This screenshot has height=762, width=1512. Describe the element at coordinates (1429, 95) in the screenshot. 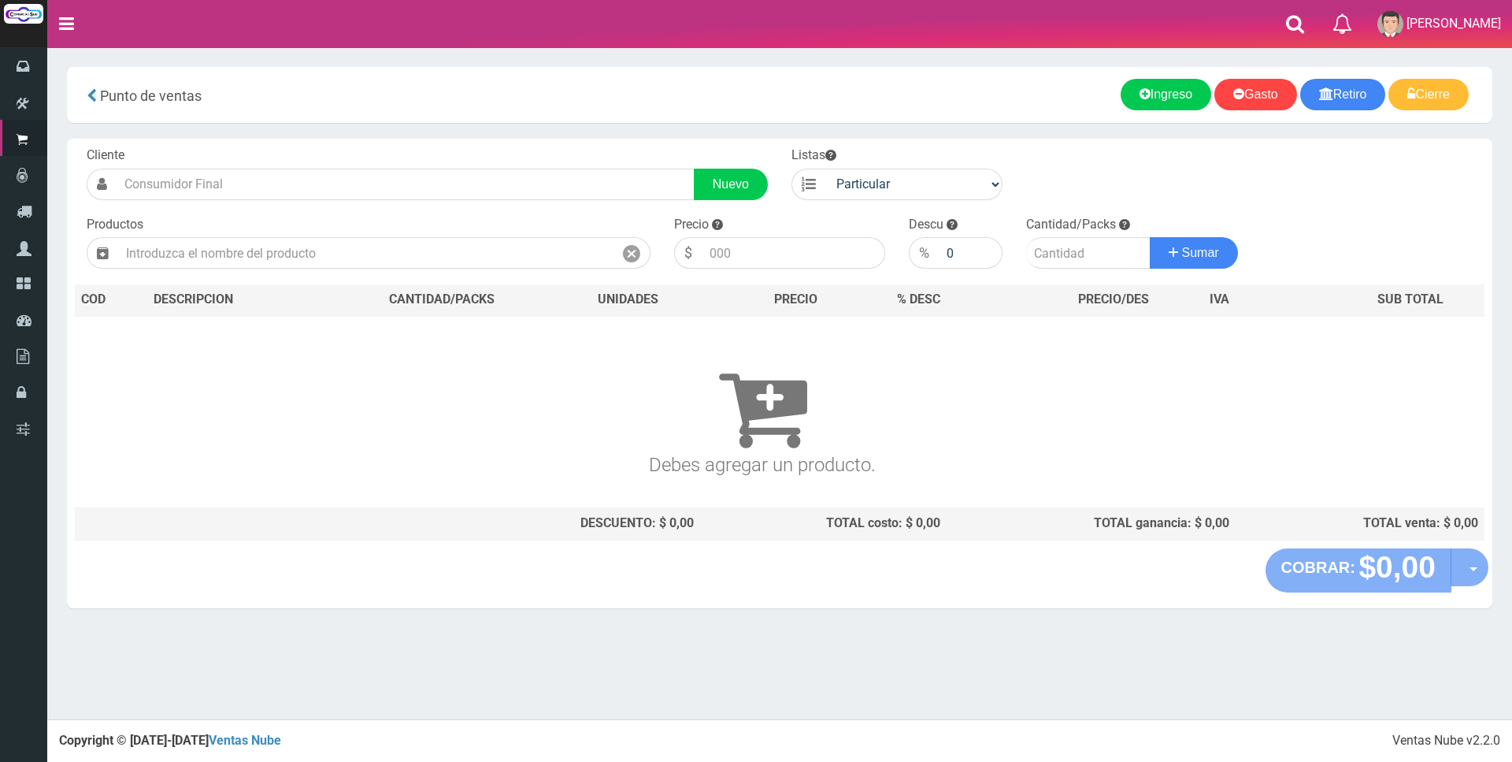

I see `a: Cierre` at that location.